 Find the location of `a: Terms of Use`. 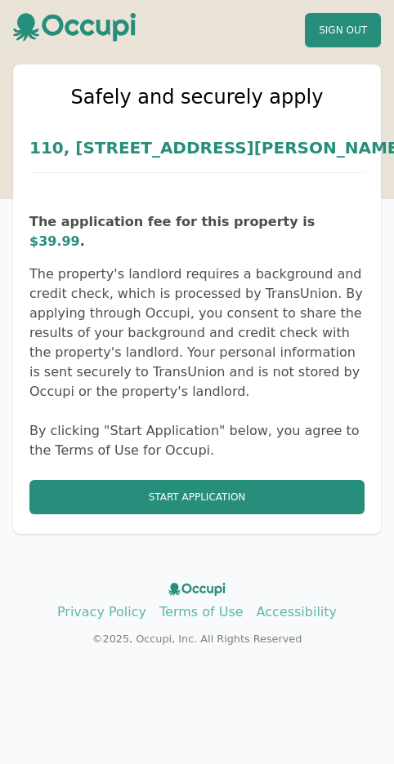

a: Terms of Use is located at coordinates (201, 612).